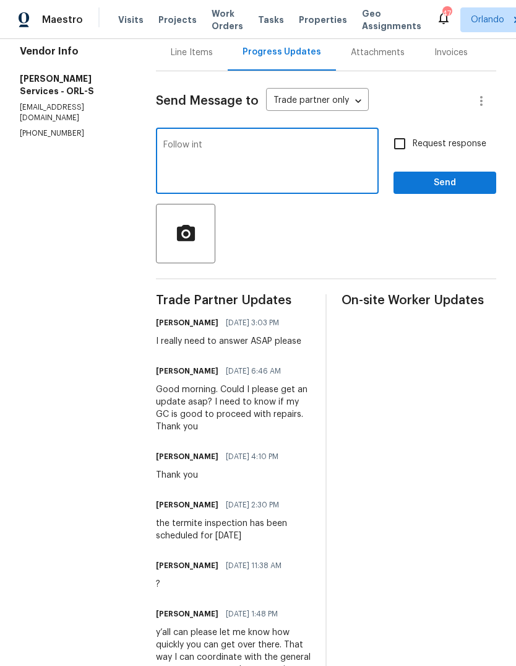 The width and height of the screenshot is (516, 666). Describe the element at coordinates (229, 341) in the screenshot. I see `div: I really need to answer ASAP please` at that location.